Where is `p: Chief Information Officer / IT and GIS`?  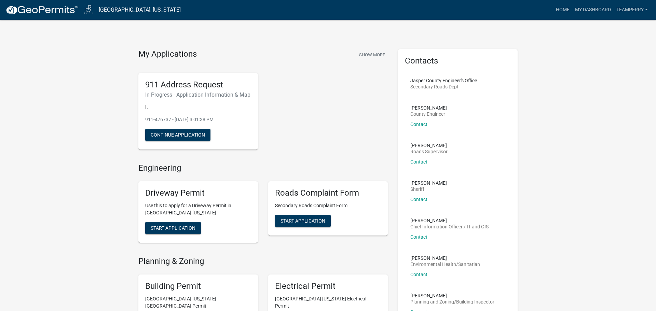
p: Chief Information Officer / IT and GIS is located at coordinates (449, 227).